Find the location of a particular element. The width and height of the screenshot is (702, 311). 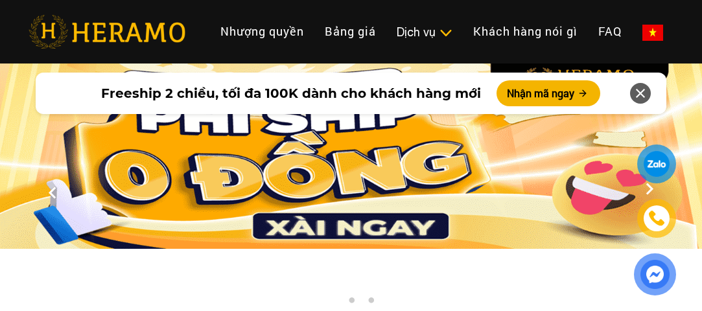

button: 1 is located at coordinates (332, 304).